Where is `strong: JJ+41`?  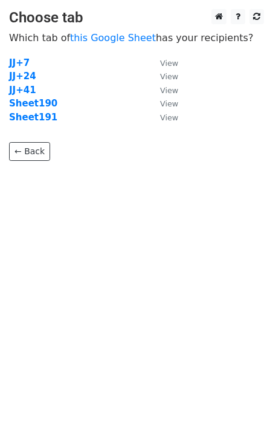 strong: JJ+41 is located at coordinates (22, 90).